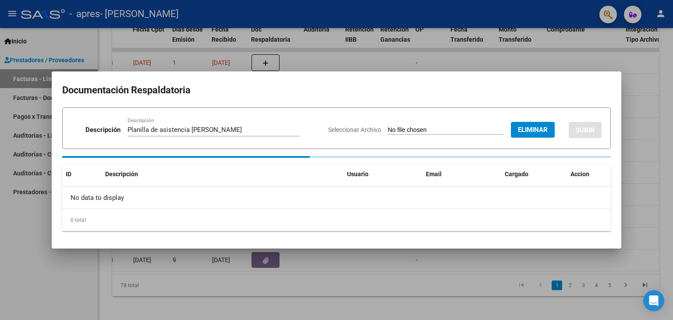 The image size is (673, 320). What do you see at coordinates (337, 90) in the screenshot?
I see `h2: Documentación Respaldatoria` at bounding box center [337, 90].